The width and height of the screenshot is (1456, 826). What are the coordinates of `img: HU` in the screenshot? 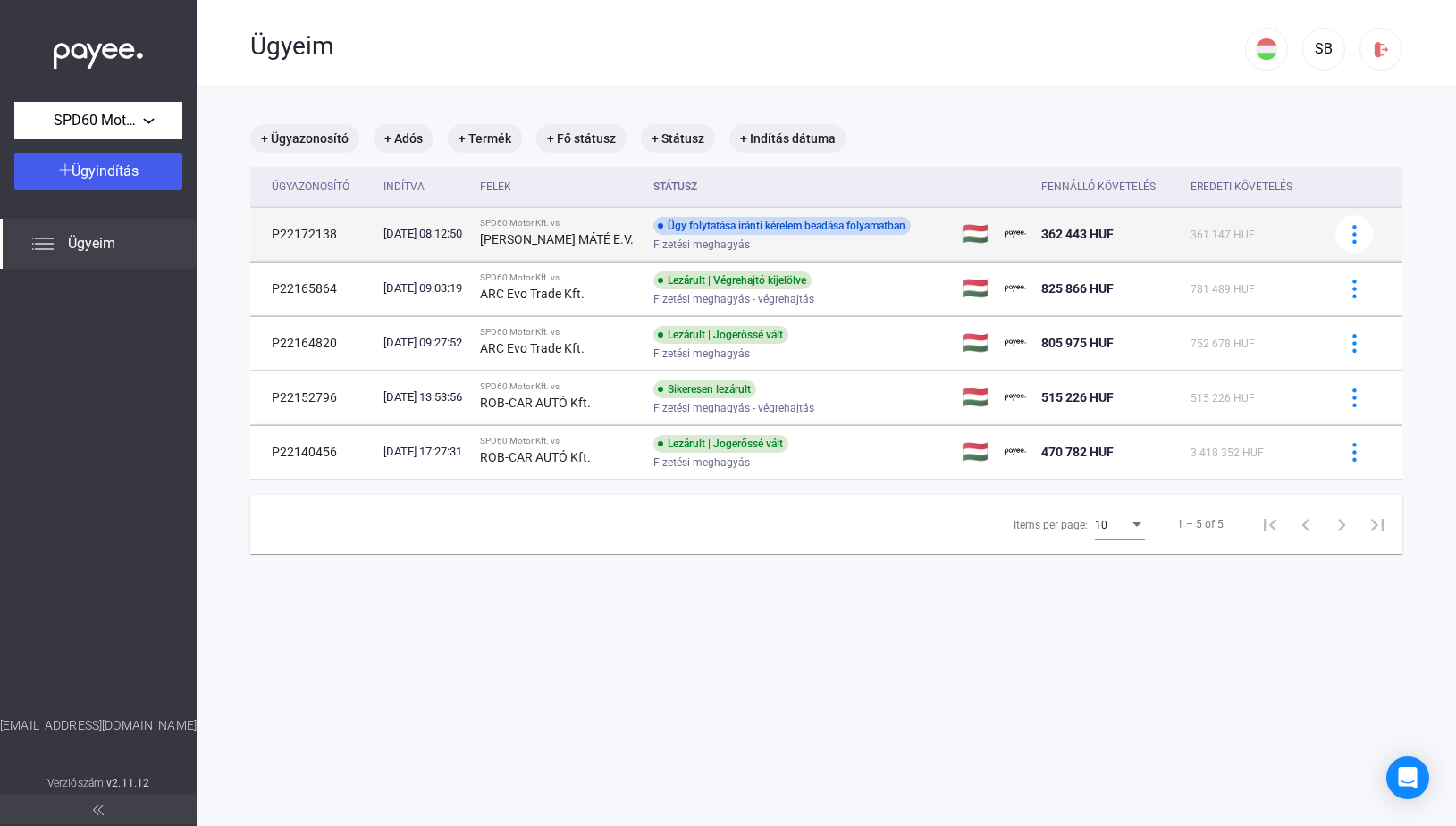 It's located at (1267, 49).